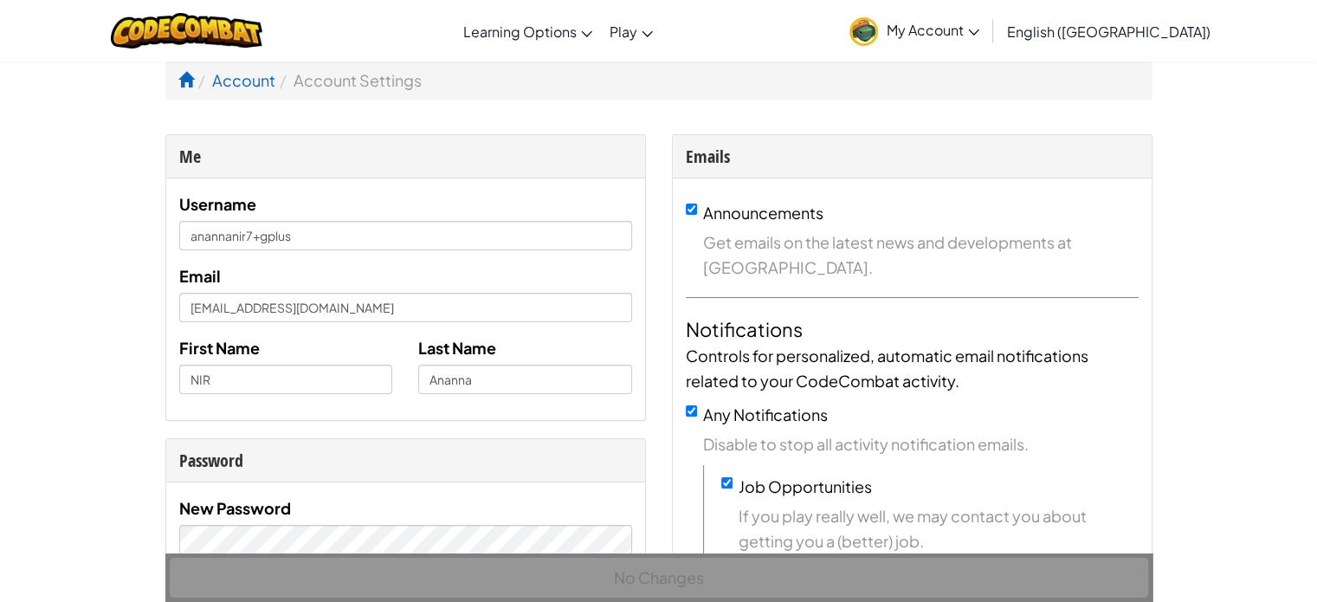 This screenshot has width=1317, height=602. What do you see at coordinates (863, 31) in the screenshot?
I see `img: avatar` at bounding box center [863, 31].